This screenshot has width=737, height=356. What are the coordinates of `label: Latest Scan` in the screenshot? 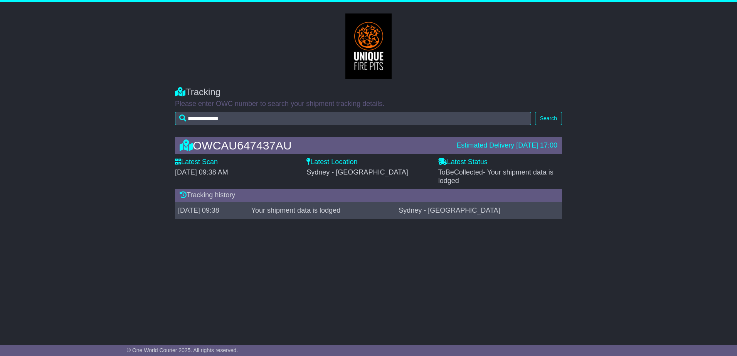 It's located at (196, 162).